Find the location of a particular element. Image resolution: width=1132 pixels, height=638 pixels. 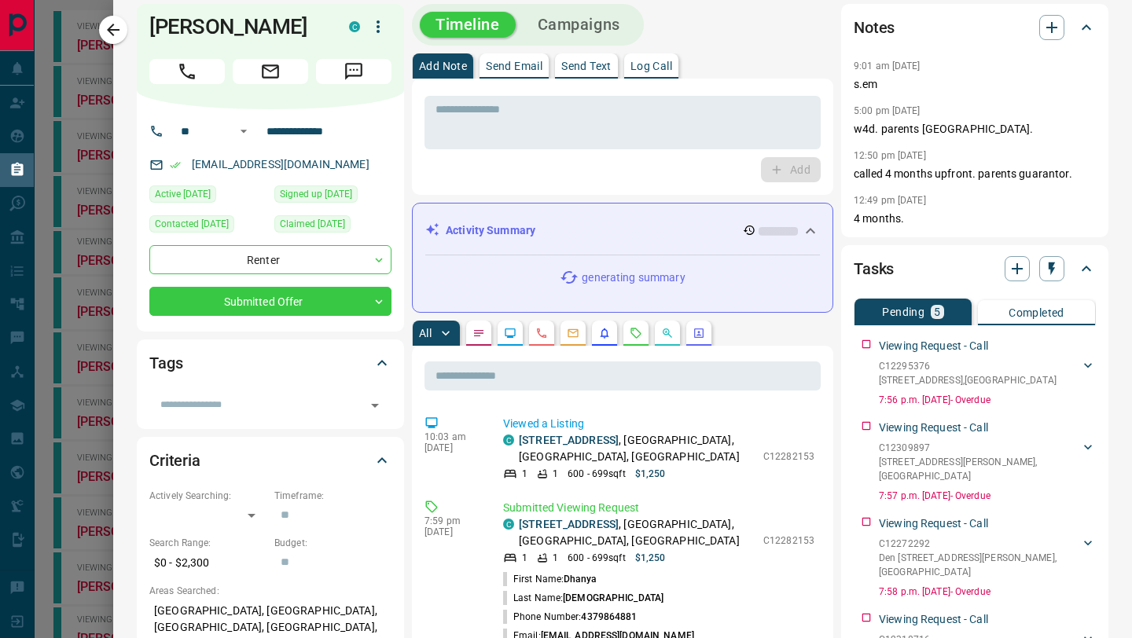

div: Tags is located at coordinates (270, 363).